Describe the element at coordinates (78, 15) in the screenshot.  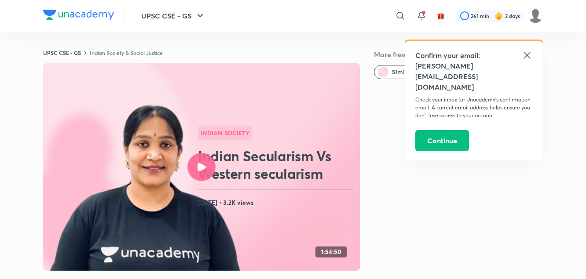
I see `img: Company Logo` at that location.